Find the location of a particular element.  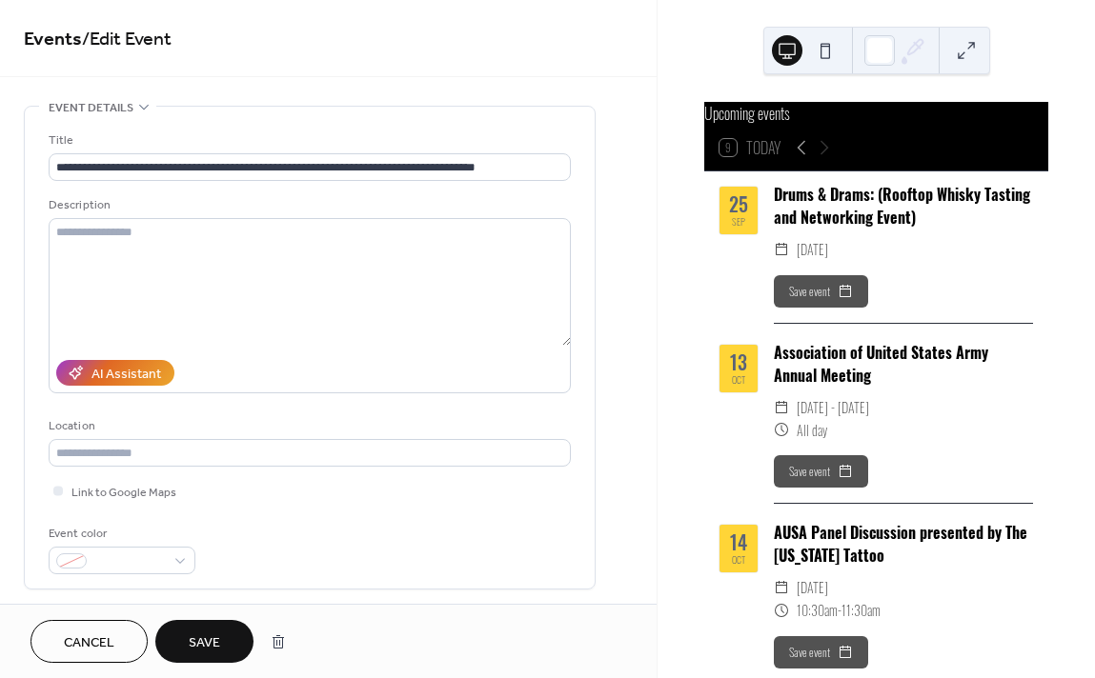

button: AI Assistant is located at coordinates (115, 373).